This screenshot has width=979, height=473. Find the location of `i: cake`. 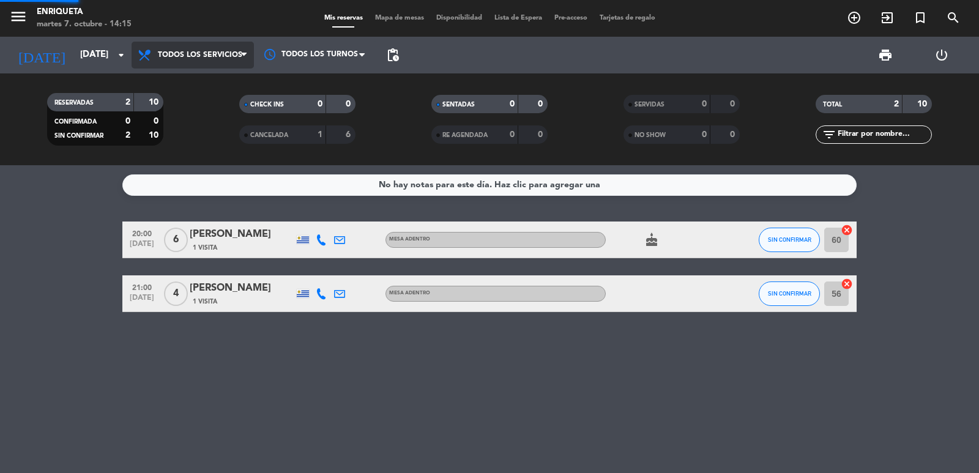

i: cake is located at coordinates (652, 240).